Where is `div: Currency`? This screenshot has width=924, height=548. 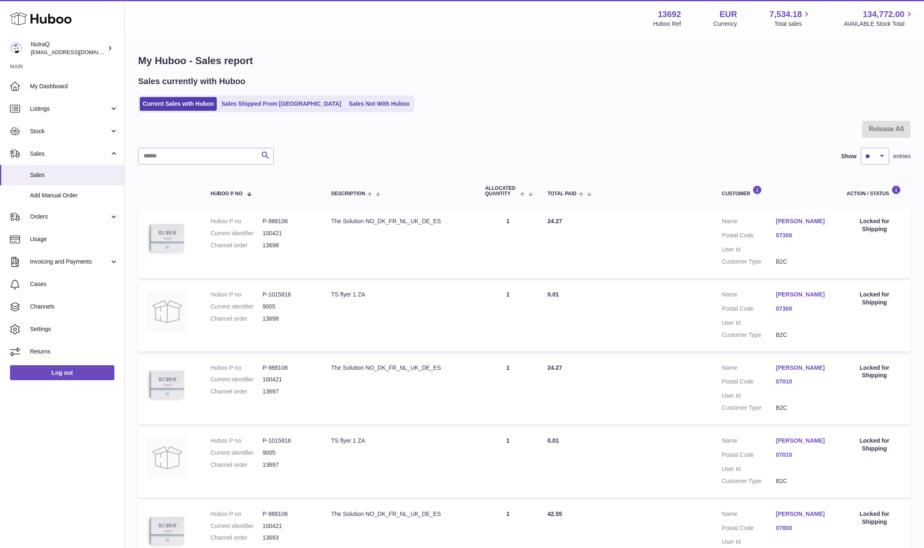 div: Currency is located at coordinates (725, 24).